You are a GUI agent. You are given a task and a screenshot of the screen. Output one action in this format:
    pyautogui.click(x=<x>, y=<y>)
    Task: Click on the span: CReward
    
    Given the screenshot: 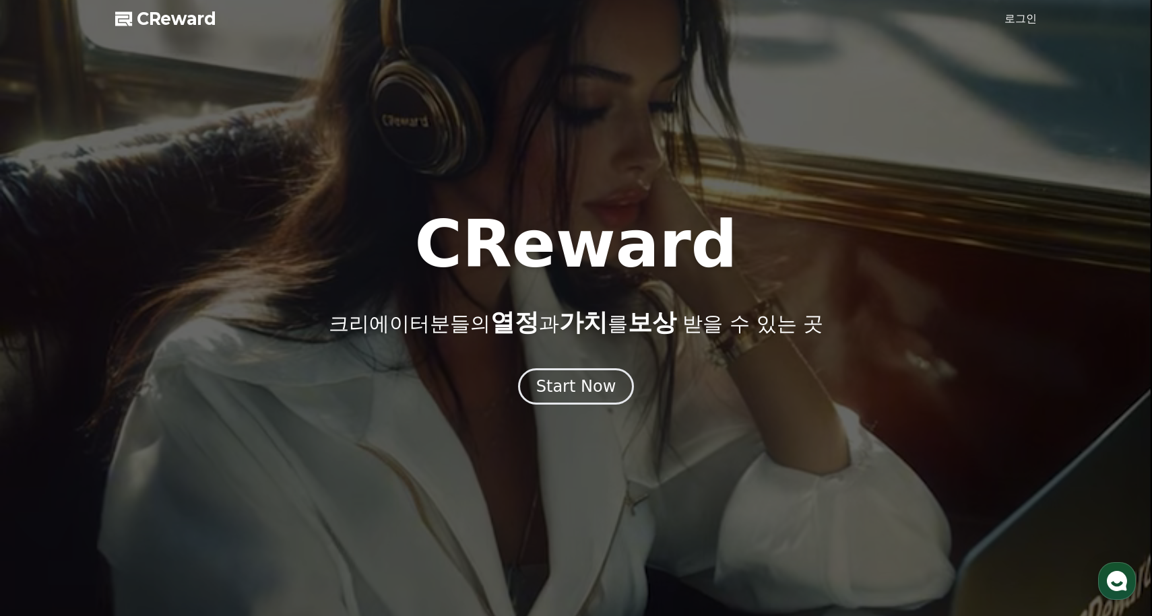 What is the action you would take?
    pyautogui.click(x=176, y=19)
    